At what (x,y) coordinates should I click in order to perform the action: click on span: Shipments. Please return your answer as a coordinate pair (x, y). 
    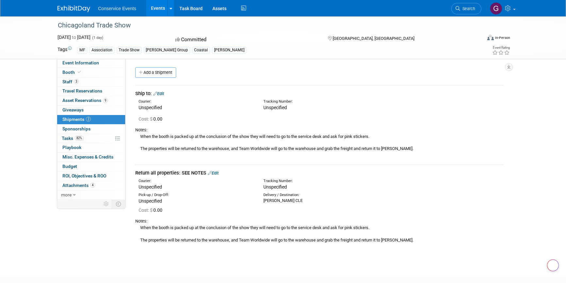
    Looking at the image, I should click on (76, 119).